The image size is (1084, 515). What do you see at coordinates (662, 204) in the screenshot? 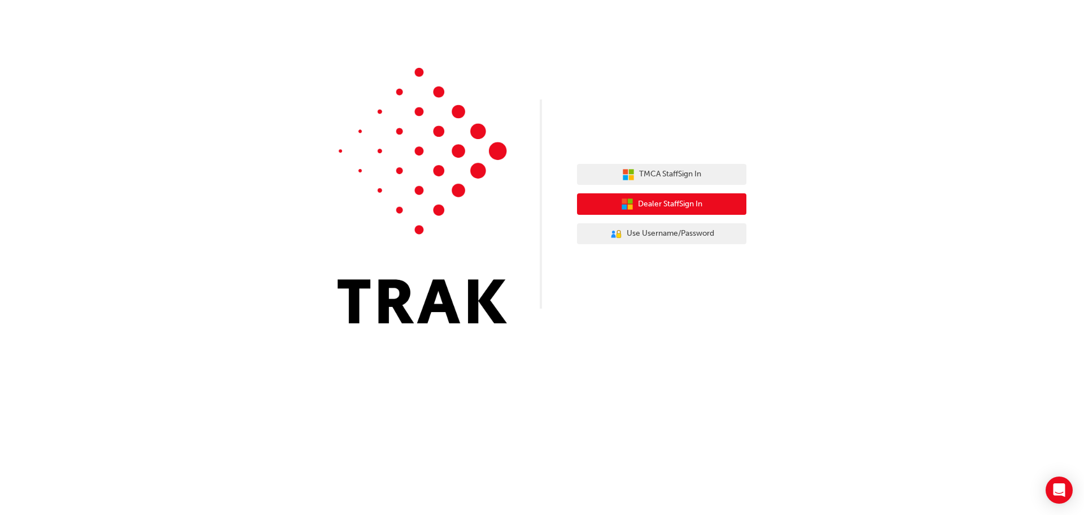
I see `button: Dealer StaffSign In` at bounding box center [662, 204].